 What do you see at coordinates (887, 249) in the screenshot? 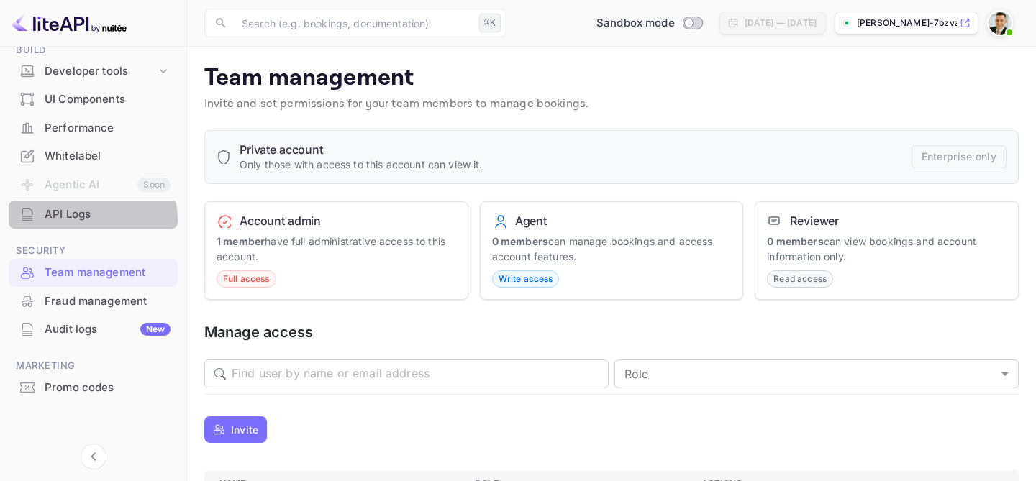
I see `p: can view bookings and account information only.` at bounding box center [887, 249].